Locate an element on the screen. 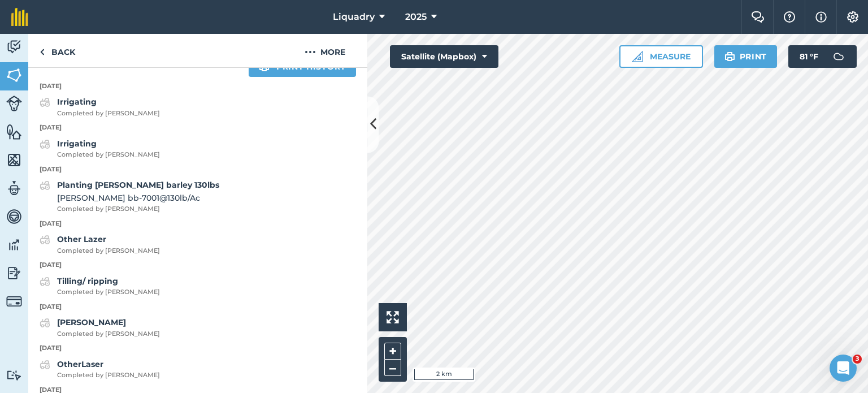 Image resolution: width=868 pixels, height=393 pixels. button: More is located at coordinates (325, 50).